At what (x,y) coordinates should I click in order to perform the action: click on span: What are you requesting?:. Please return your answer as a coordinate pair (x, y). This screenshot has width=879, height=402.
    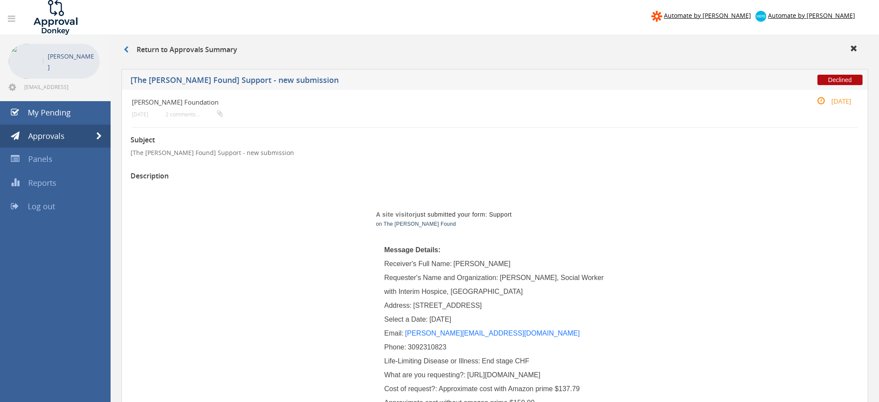
    Looking at the image, I should click on (425, 374).